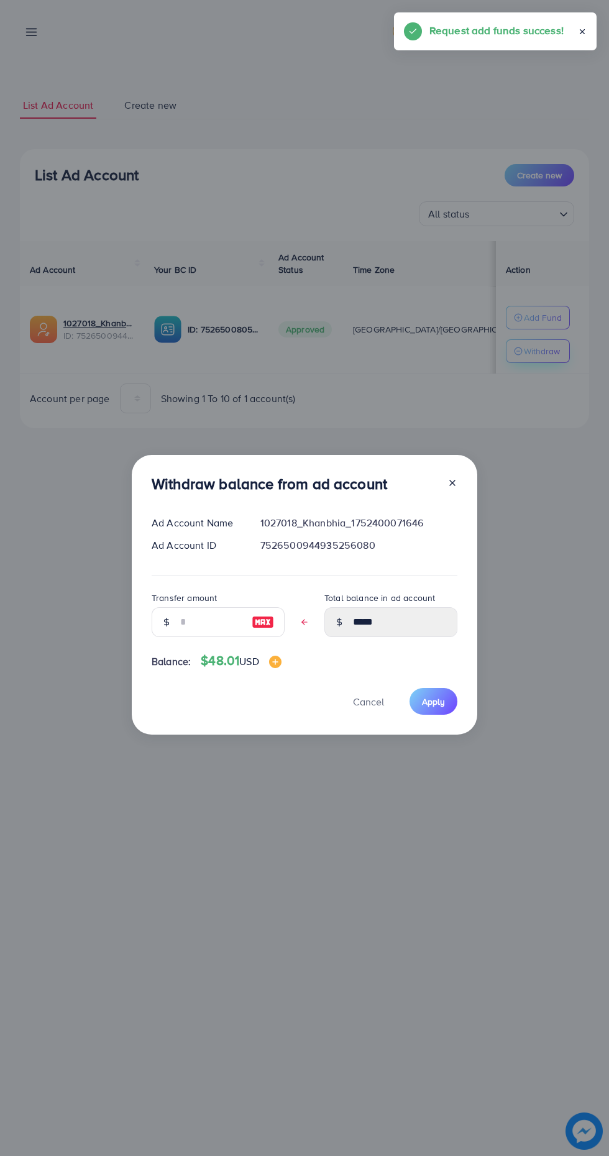 The height and width of the screenshot is (1156, 609). Describe the element at coordinates (171, 662) in the screenshot. I see `span: Balance:` at that location.